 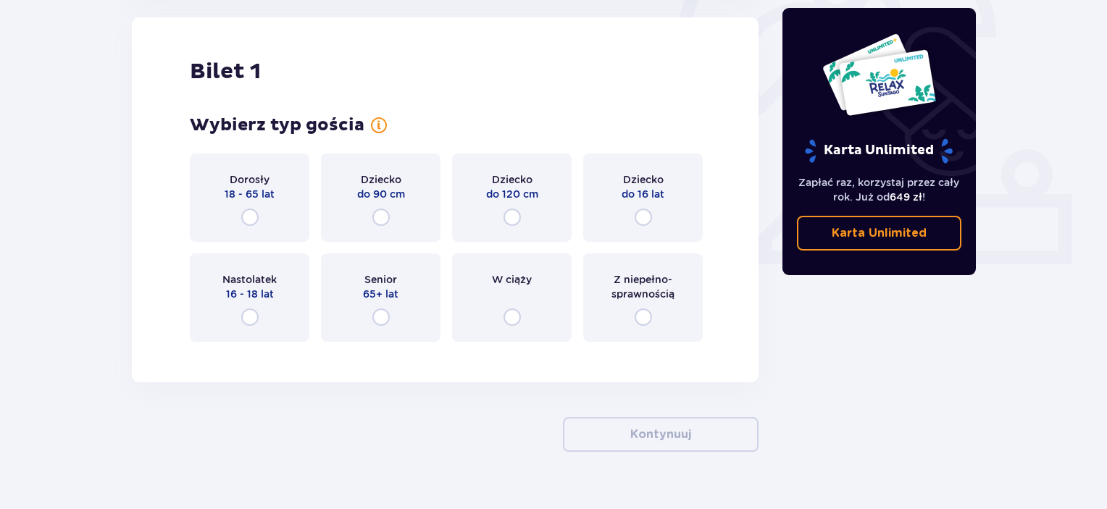 I want to click on span: Z niepełno­sprawnością, so click(x=643, y=287).